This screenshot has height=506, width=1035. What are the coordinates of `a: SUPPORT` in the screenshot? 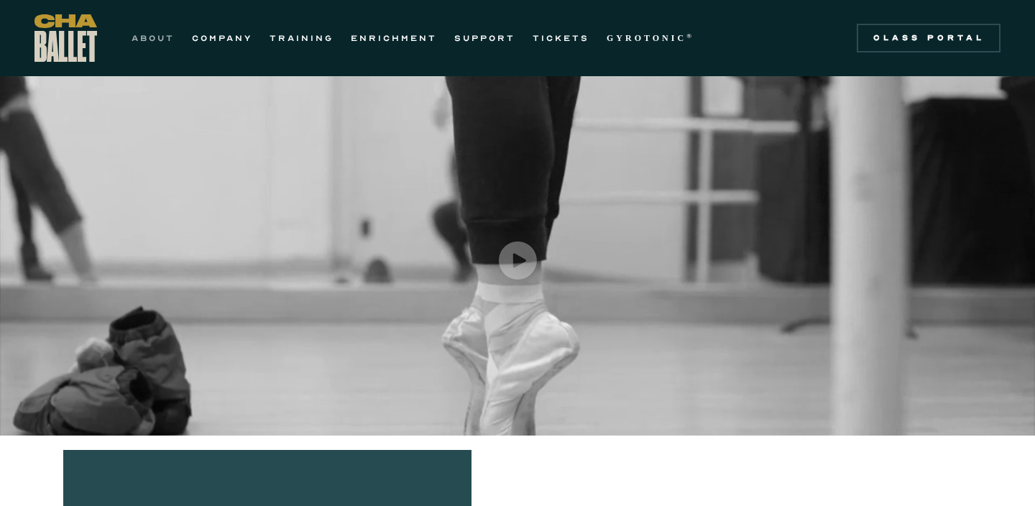 It's located at (484, 38).